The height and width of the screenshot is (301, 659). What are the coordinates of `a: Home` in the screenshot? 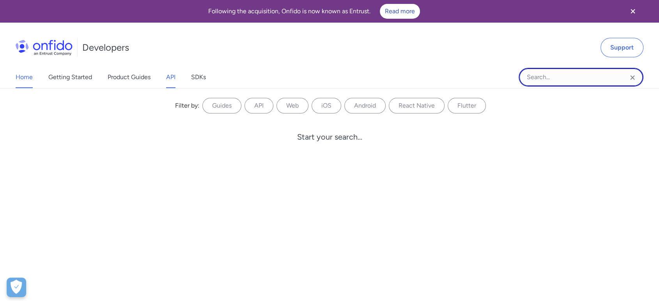 It's located at (24, 77).